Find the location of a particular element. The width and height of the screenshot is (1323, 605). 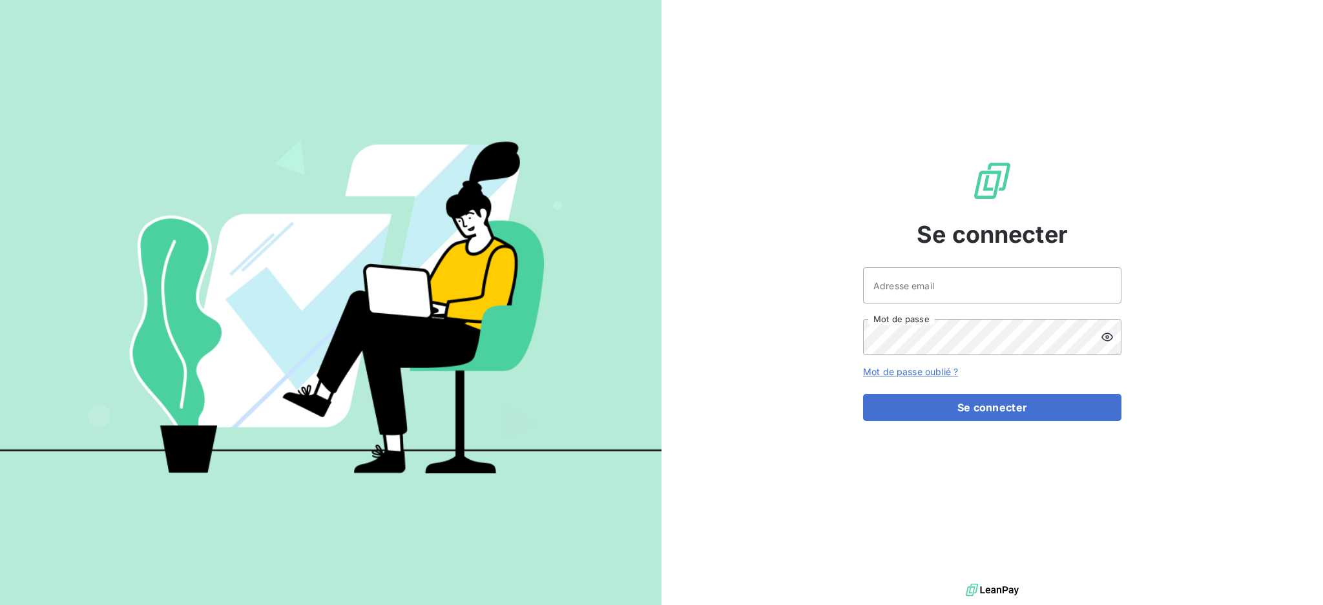

span: Se connecter is located at coordinates (992, 235).